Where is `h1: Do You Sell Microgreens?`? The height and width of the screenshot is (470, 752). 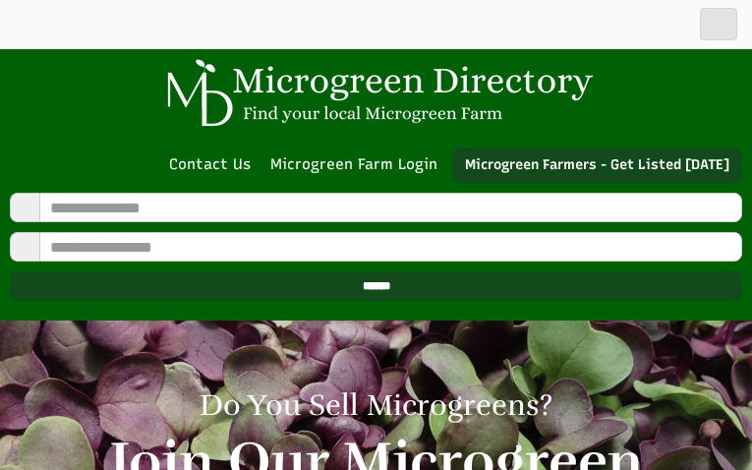 h1: Do You Sell Microgreens? is located at coordinates (376, 405).